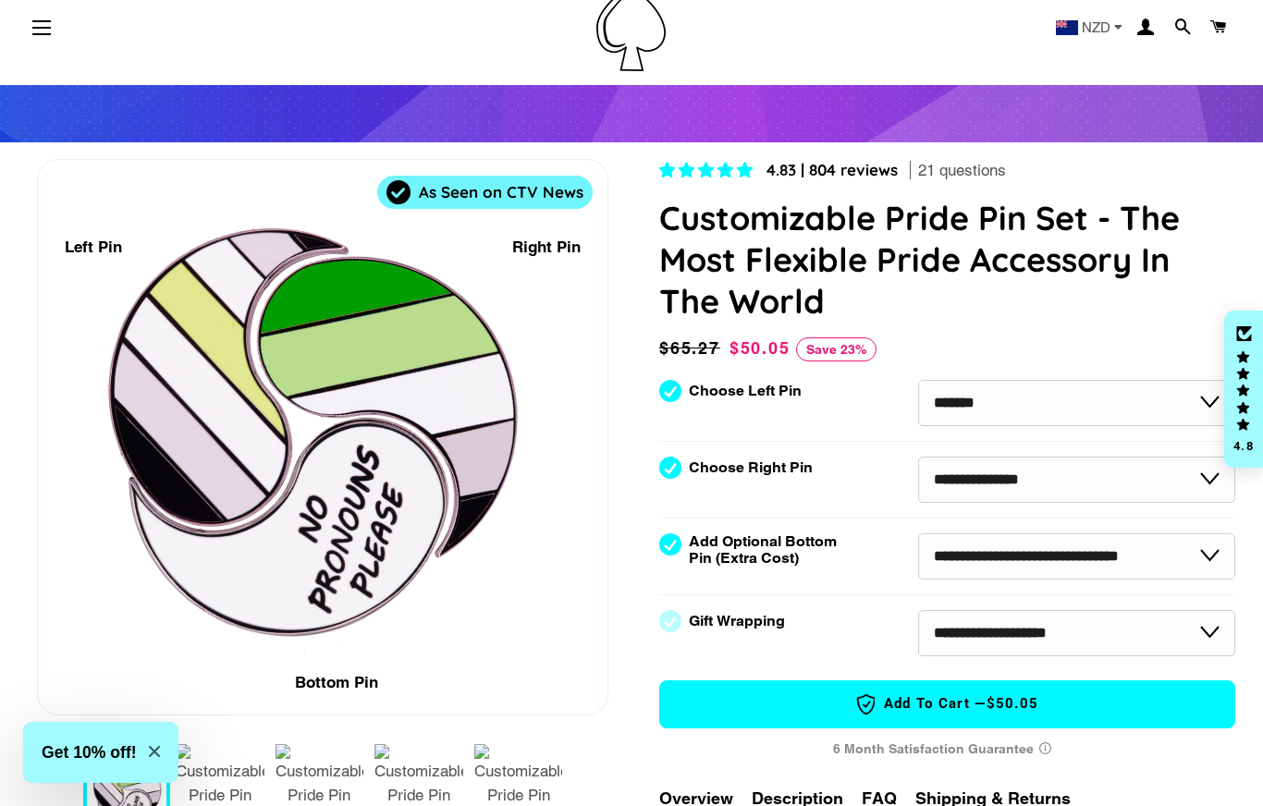 The width and height of the screenshot is (1263, 806). I want to click on span: $50.05, so click(1012, 704).